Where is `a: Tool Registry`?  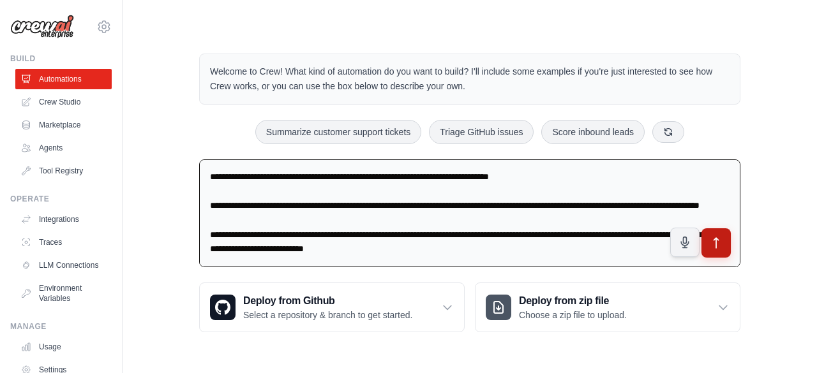
a: Tool Registry is located at coordinates (63, 171).